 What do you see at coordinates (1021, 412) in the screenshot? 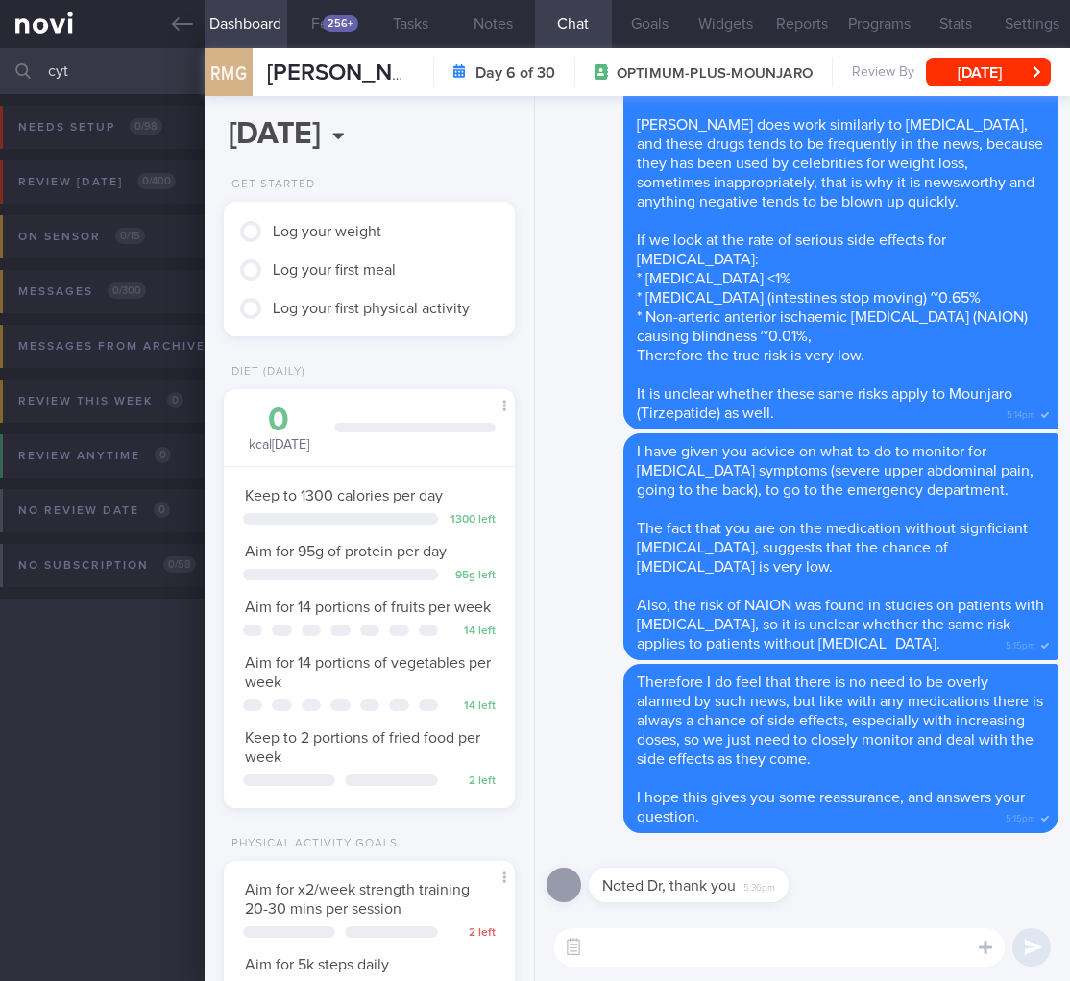
I see `span: 5:14pm` at bounding box center [1021, 412].